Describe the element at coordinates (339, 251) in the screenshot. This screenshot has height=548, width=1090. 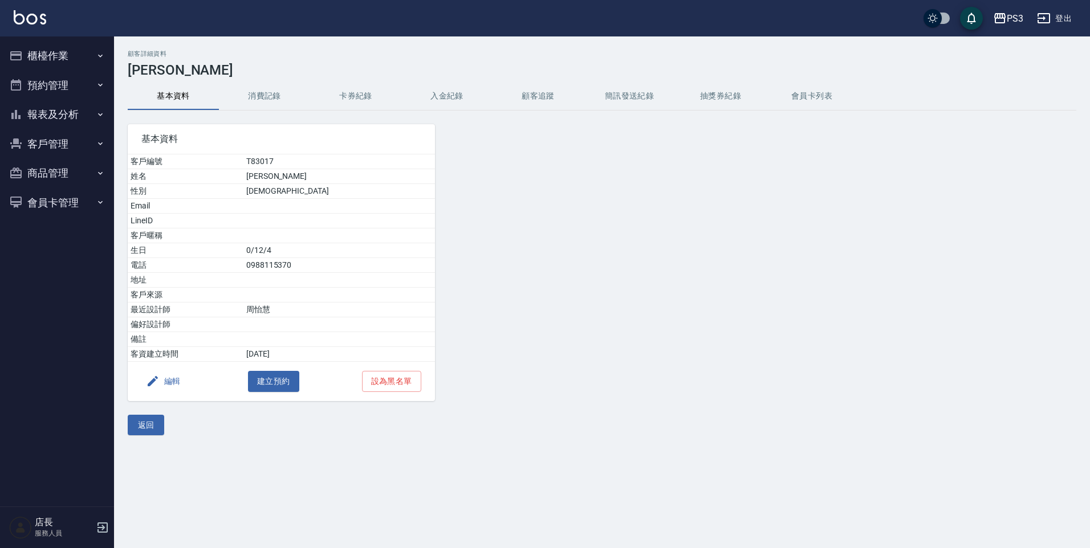
I see `td: 0/12/4` at that location.